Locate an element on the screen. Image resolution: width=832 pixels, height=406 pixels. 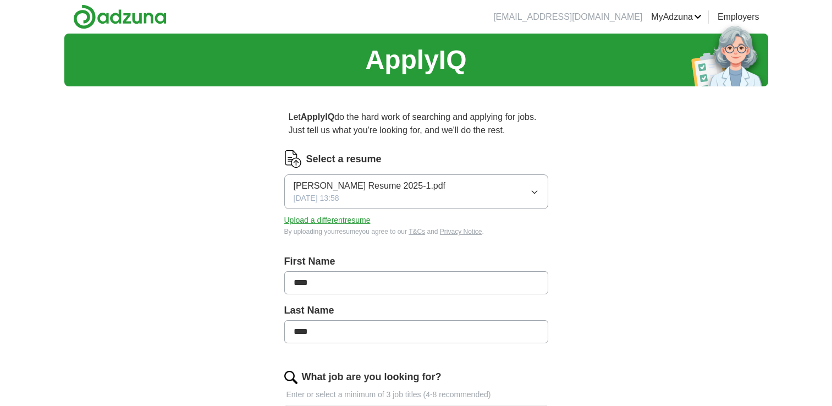
div: By uploading your resume you agree to our and . is located at coordinates (416, 231).